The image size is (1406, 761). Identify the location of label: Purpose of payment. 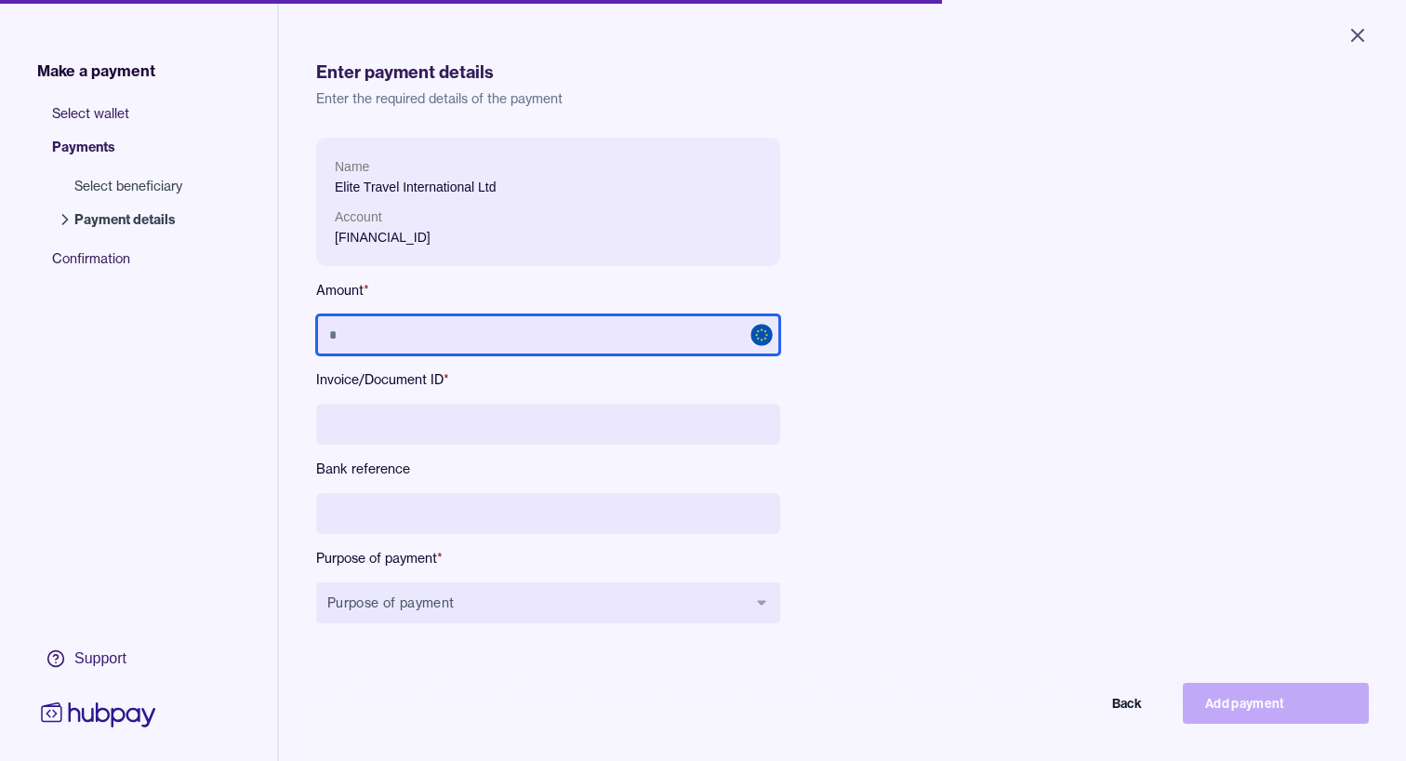
(548, 558).